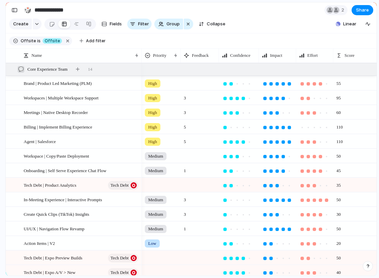 Image resolution: width=379 pixels, height=278 pixels. Describe the element at coordinates (61, 98) in the screenshot. I see `span: Workspaces | Multiple Workspace Support` at that location.